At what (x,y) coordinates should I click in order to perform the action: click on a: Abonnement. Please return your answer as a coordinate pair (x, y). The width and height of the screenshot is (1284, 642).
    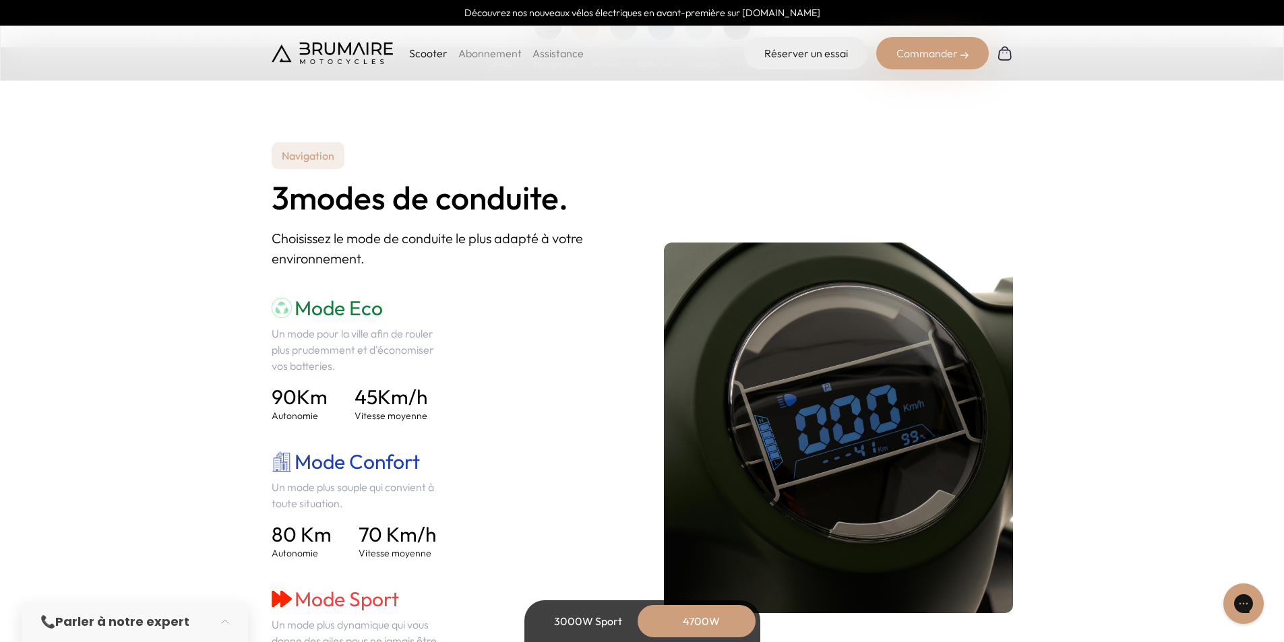
    Looking at the image, I should click on (490, 53).